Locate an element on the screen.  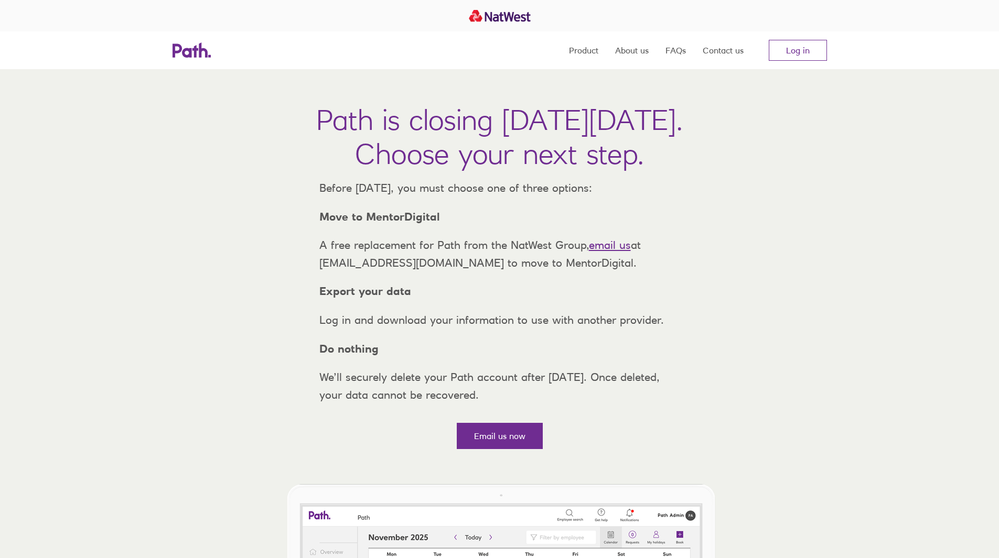
strong: Move to MentorDigital is located at coordinates (380, 217).